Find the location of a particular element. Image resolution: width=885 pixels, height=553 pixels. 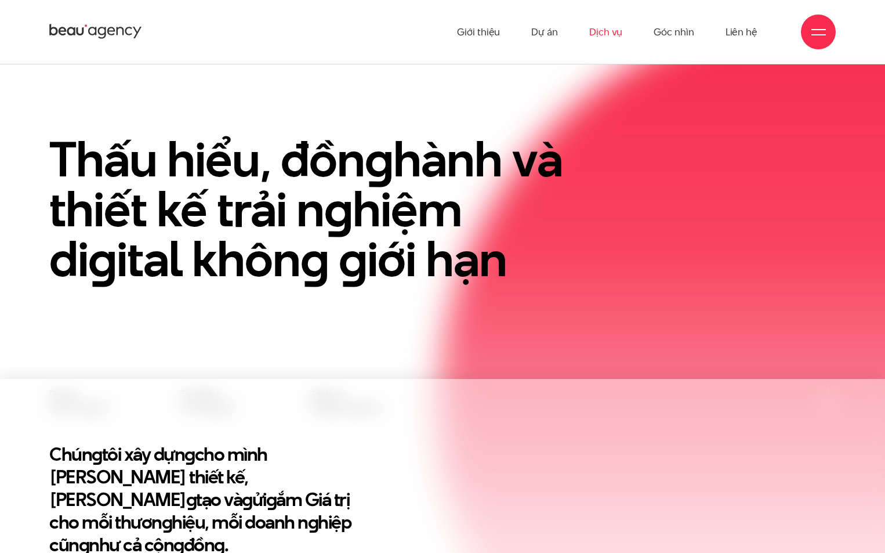

h1: Thấu hiểu, đồn hành và thiết kế trải n hiệm di ital khôn iới hạn is located at coordinates (309, 209).